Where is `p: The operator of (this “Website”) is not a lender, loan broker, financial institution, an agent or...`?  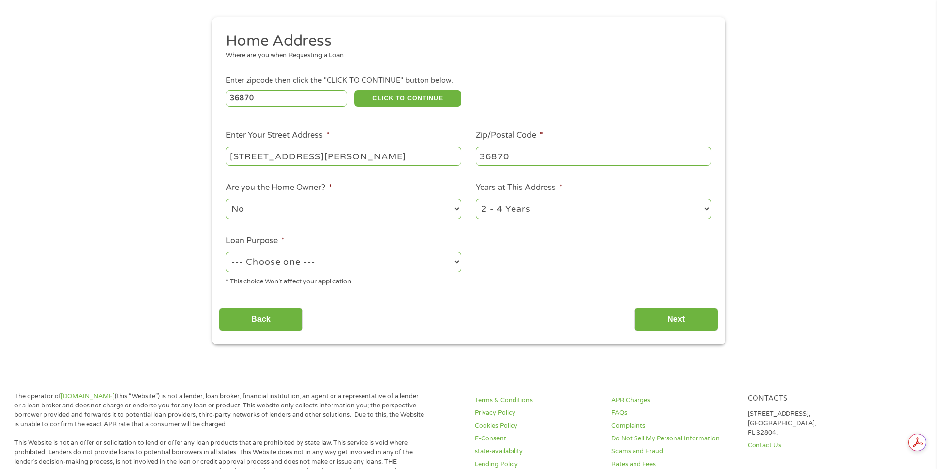 p: The operator of (this “Website”) is not a lender, loan broker, financial institution, an agent or... is located at coordinates (219, 410).